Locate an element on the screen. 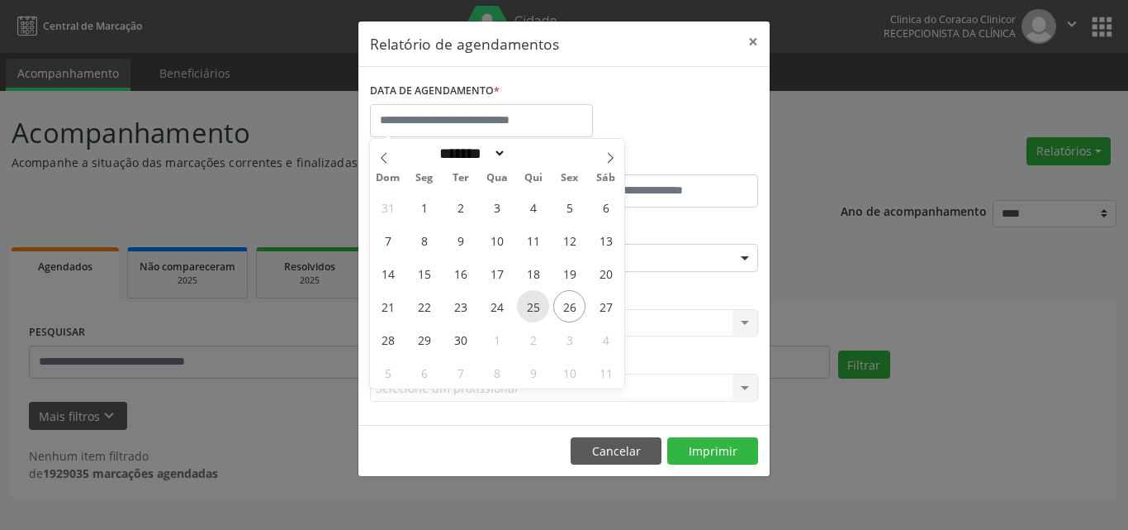 This screenshot has height=530, width=1128. span: Setembro 17, 2025 is located at coordinates (496, 273).